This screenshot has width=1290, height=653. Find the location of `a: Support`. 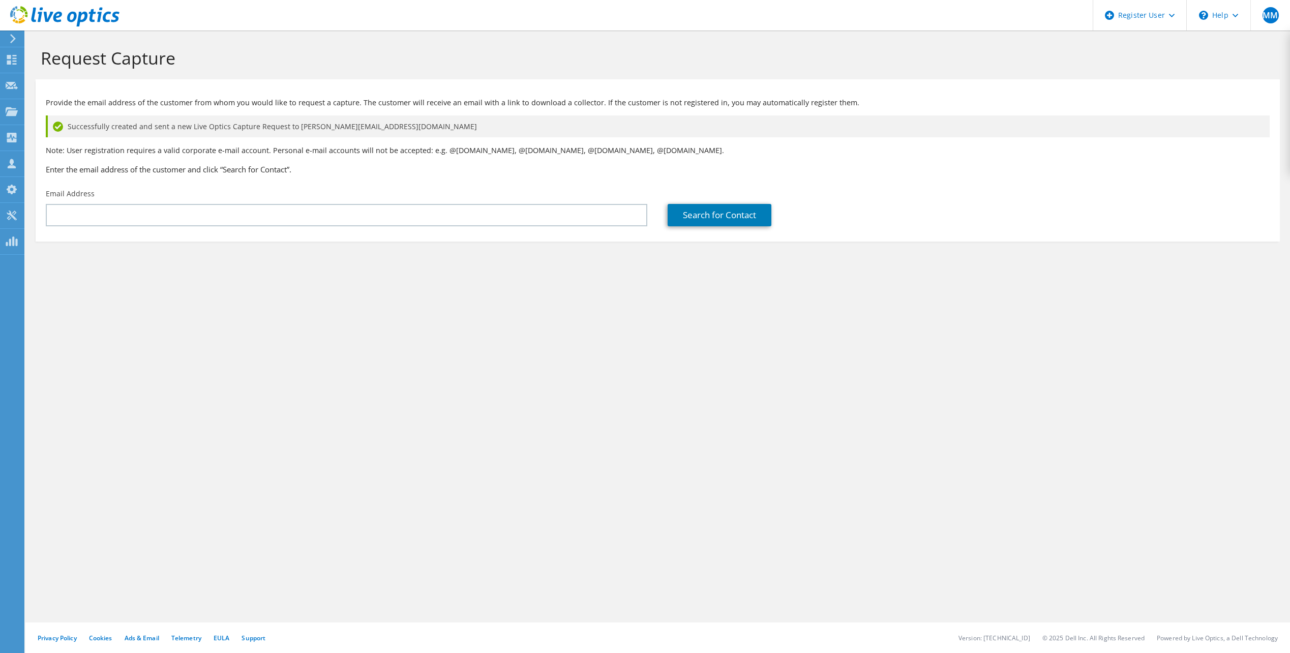

a: Support is located at coordinates (253, 638).